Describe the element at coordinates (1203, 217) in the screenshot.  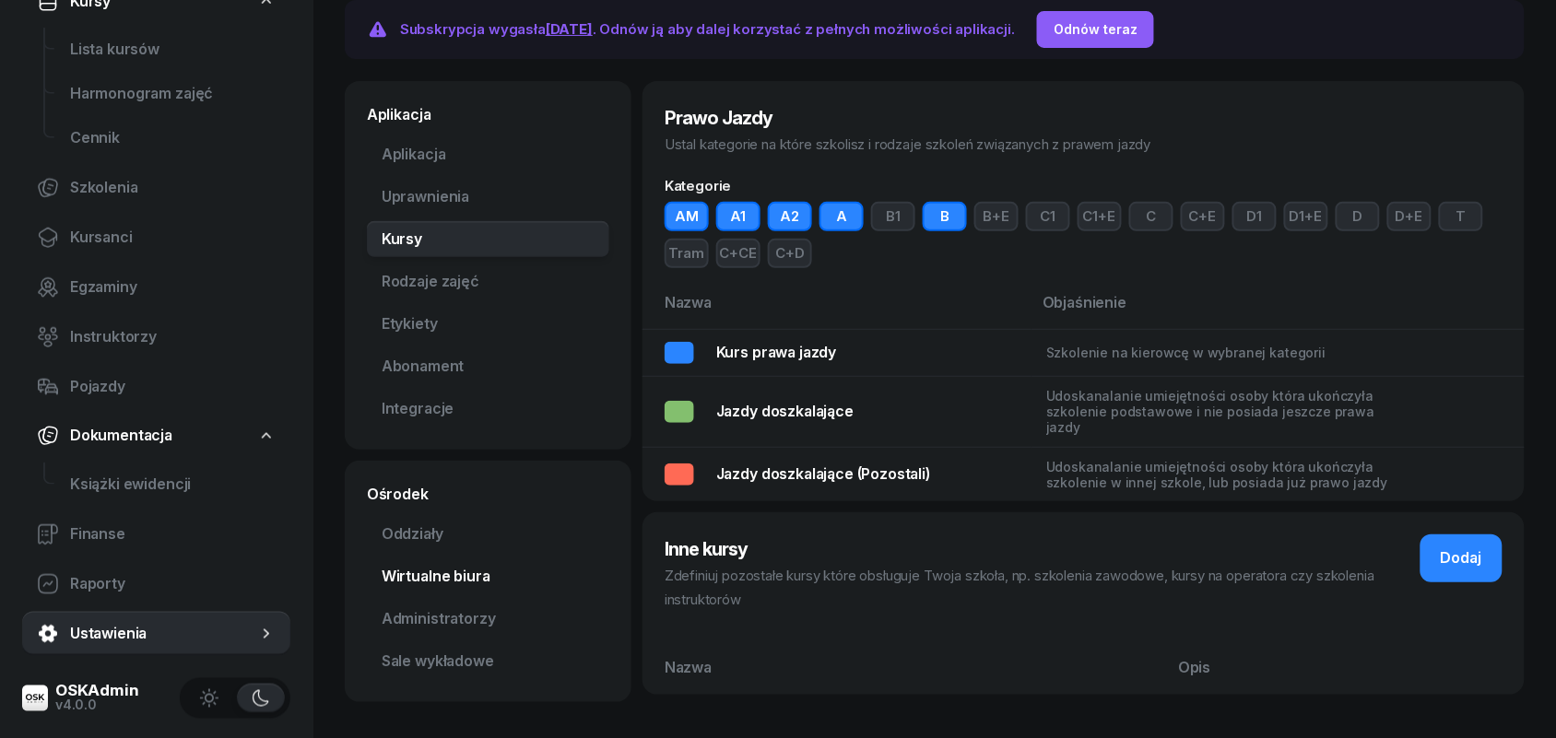
I see `button: C+E` at that location.